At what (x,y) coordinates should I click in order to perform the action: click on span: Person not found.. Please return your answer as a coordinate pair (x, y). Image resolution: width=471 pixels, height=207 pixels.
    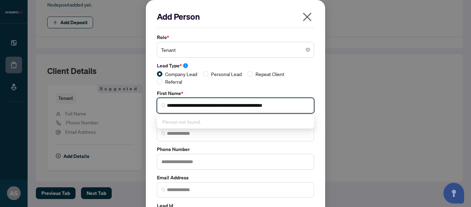
    Looking at the image, I should click on (182, 121).